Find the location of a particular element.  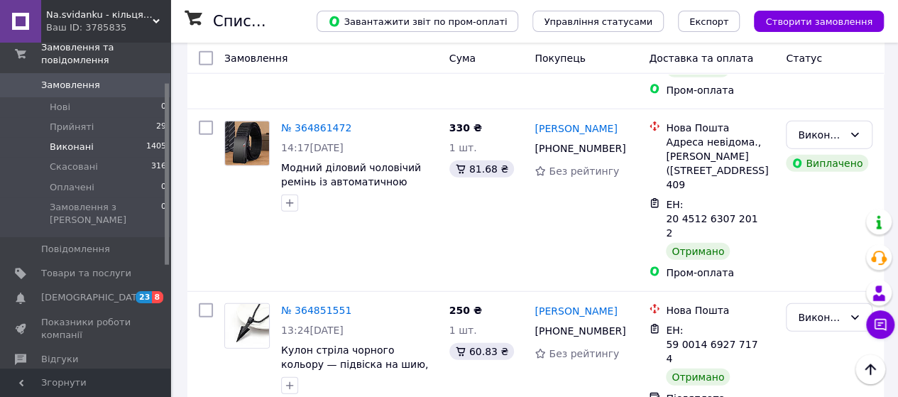

span: Відгуки is located at coordinates (60, 359).